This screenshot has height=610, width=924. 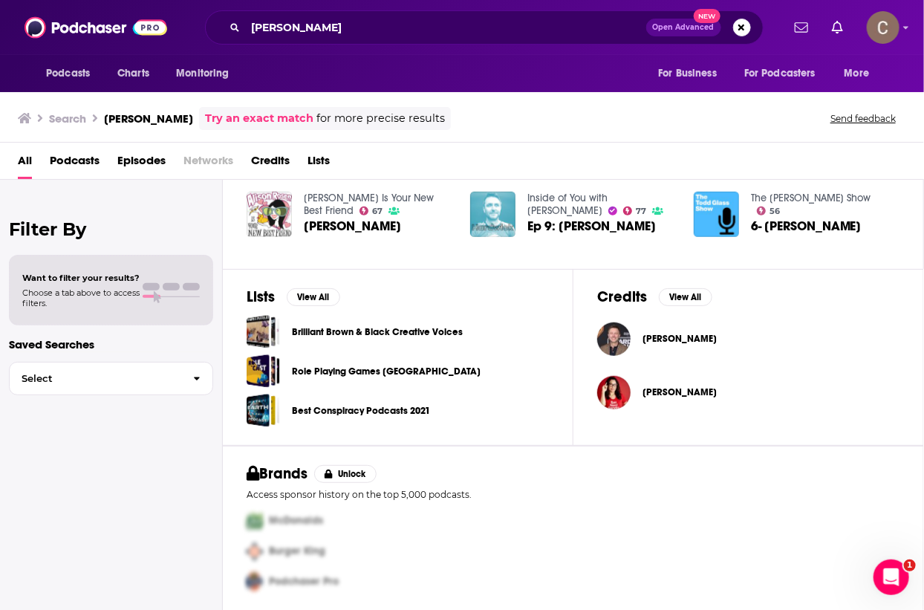 I want to click on a: ListsView All, so click(x=293, y=296).